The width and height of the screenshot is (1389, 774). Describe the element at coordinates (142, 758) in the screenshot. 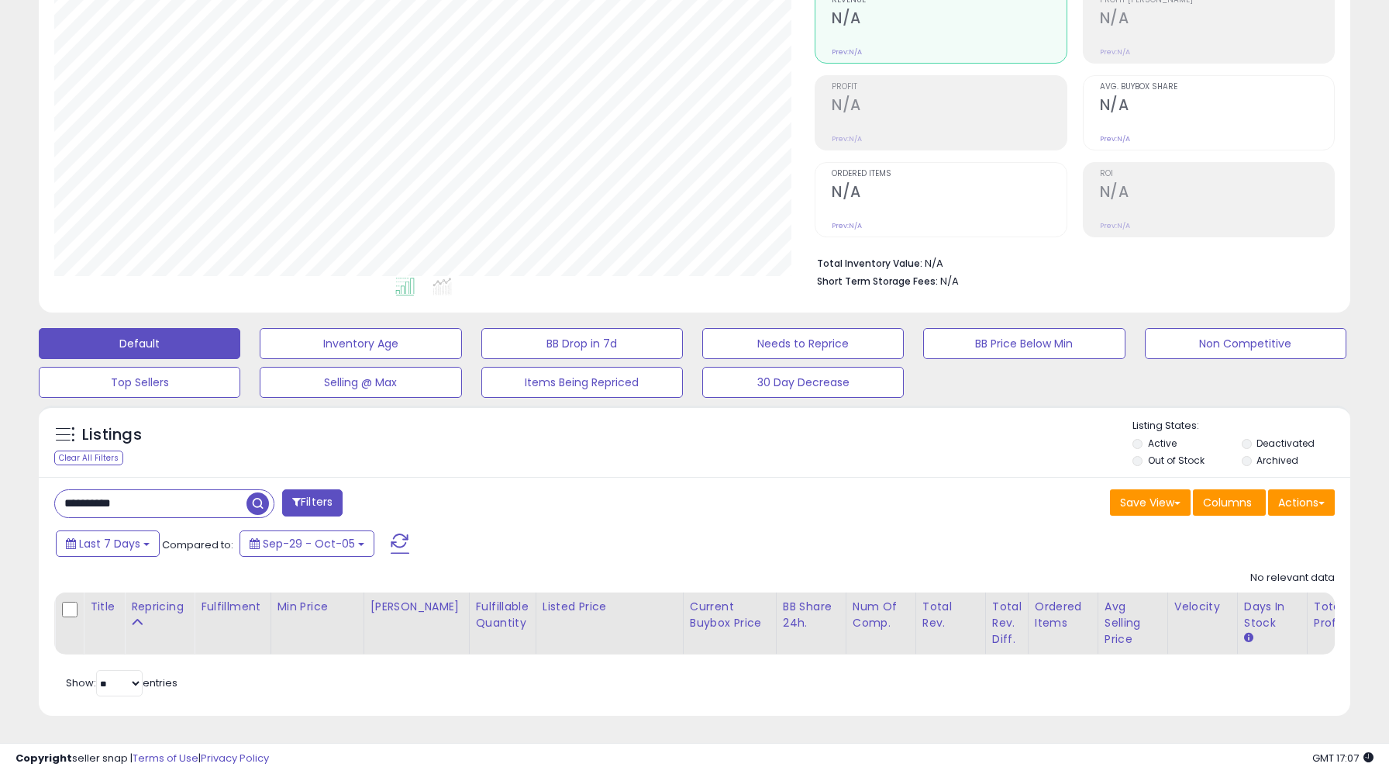

I see `div: seller snap | |` at that location.